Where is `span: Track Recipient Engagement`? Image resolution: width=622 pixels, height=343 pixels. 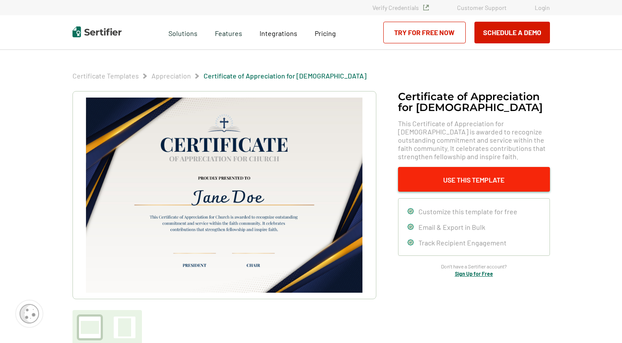 span: Track Recipient Engagement is located at coordinates (462, 243).